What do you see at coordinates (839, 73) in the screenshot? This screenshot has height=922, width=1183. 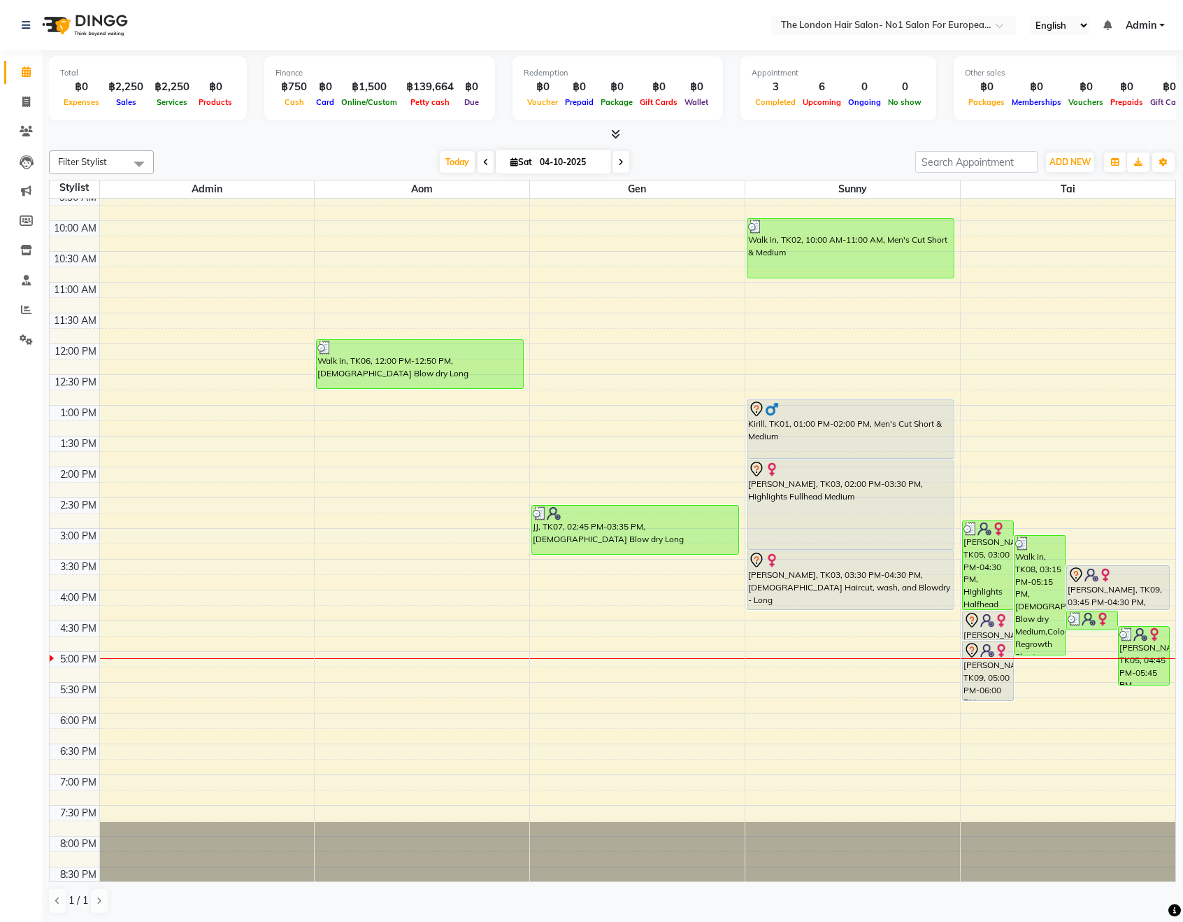 I see `div: Appointment` at bounding box center [839, 73].